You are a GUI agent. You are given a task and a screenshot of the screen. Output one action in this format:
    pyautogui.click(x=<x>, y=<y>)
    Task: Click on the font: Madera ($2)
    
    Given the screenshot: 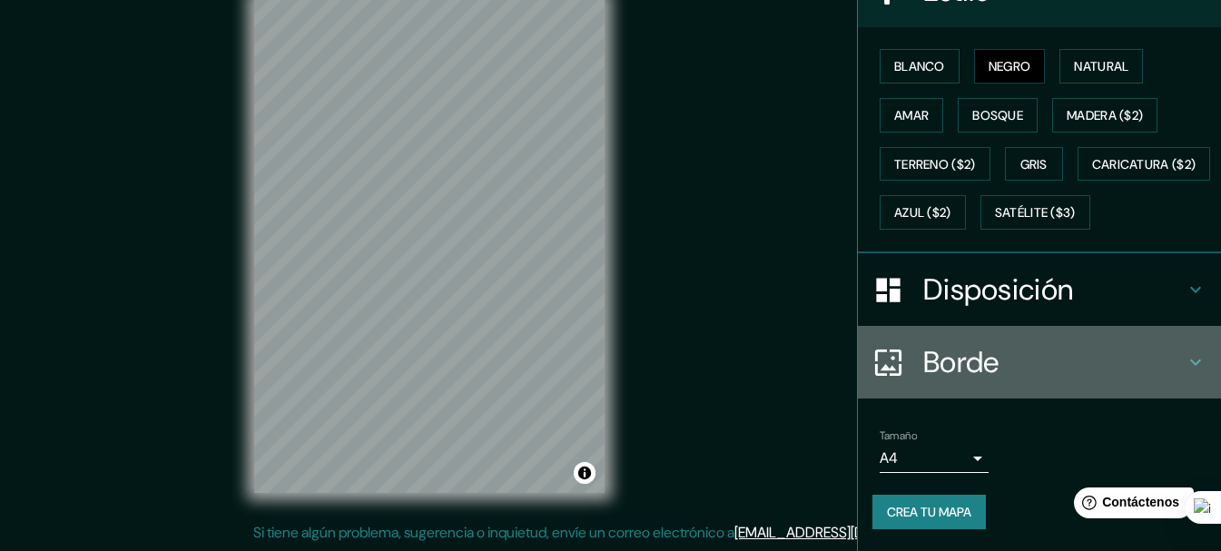 What is the action you would take?
    pyautogui.click(x=1105, y=115)
    